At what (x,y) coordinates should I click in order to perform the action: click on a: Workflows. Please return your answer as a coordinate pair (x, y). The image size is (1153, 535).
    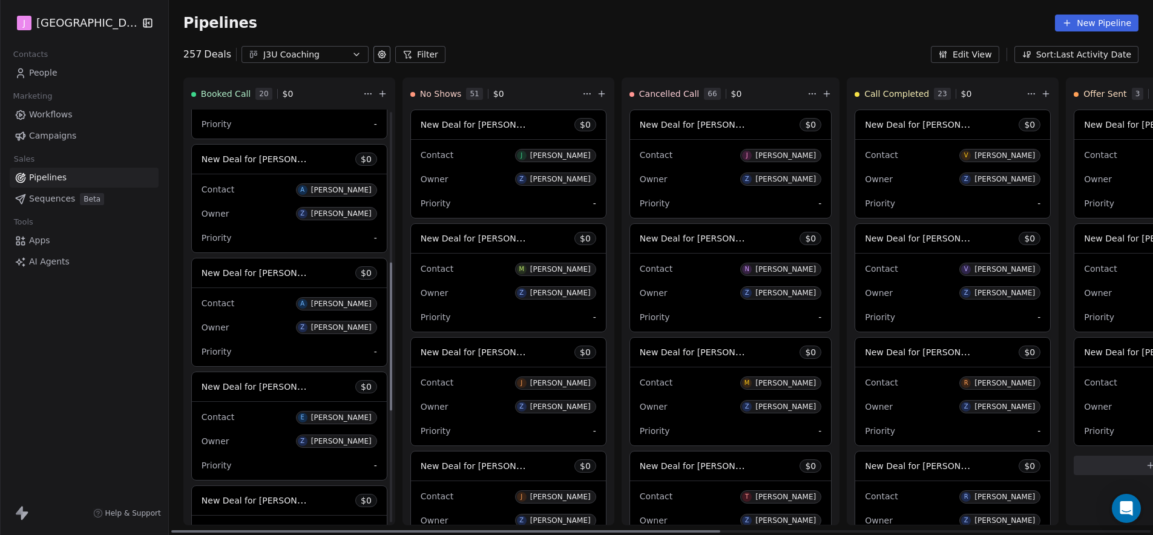
    Looking at the image, I should click on (84, 114).